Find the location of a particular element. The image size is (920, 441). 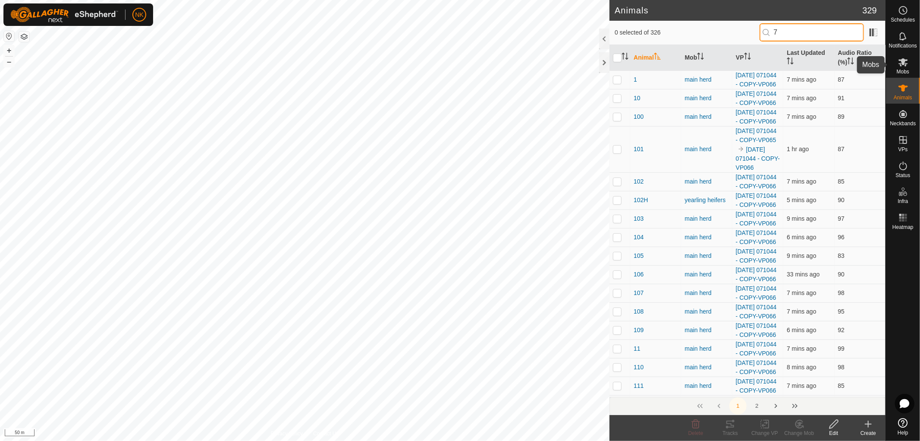

span: Infra is located at coordinates (903, 201).